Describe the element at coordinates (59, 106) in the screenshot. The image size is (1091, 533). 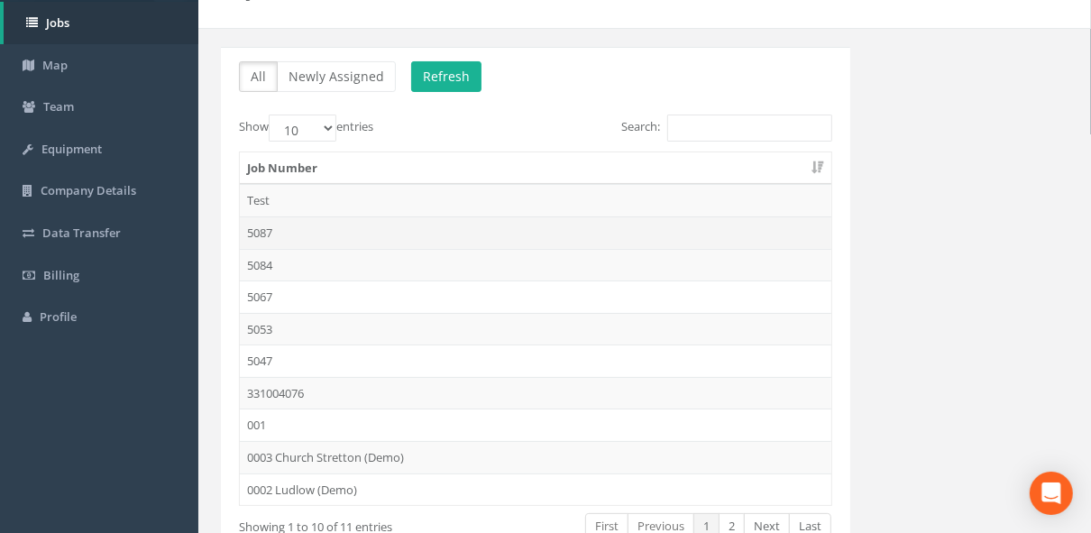
I see `span: Team` at that location.